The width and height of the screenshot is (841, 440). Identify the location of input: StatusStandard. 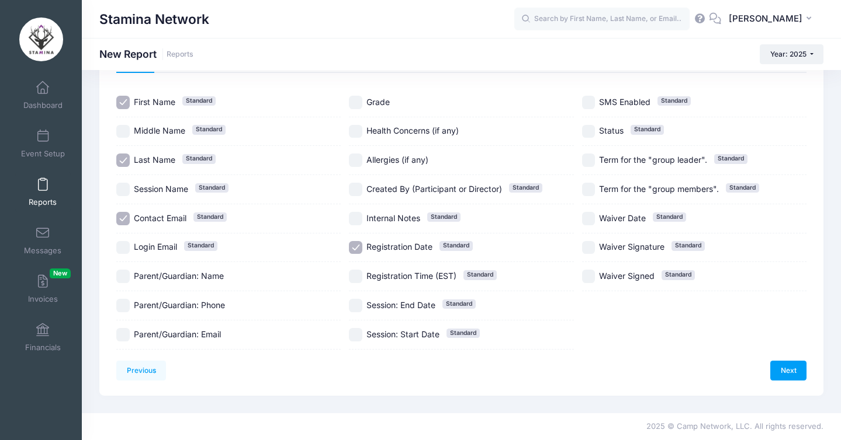
(588, 131).